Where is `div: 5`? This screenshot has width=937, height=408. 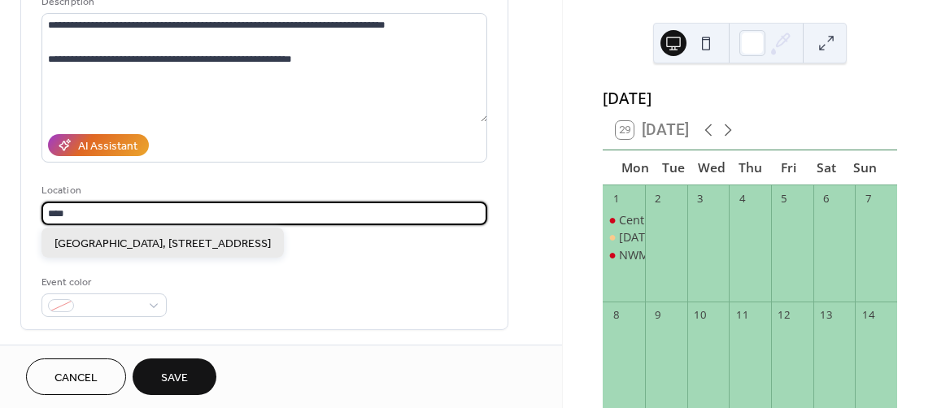
div: 5 is located at coordinates (784, 199).